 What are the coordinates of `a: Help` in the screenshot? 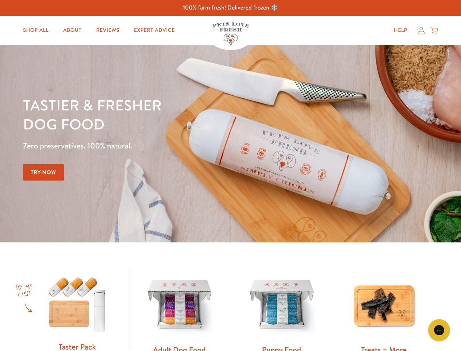 It's located at (401, 30).